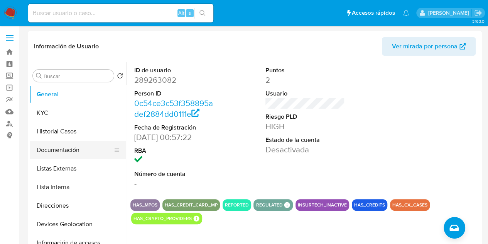  I want to click on span: Accesos rápidos, so click(374, 13).